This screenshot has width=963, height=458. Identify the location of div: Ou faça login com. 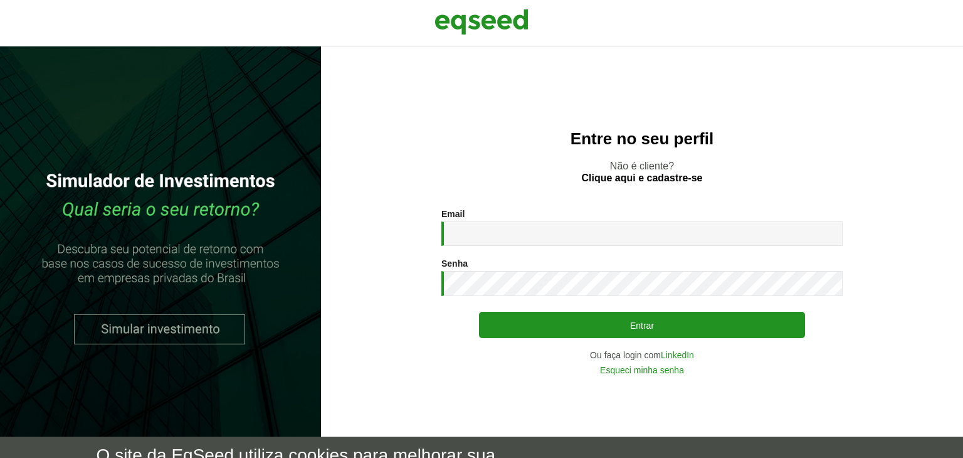
(642, 355).